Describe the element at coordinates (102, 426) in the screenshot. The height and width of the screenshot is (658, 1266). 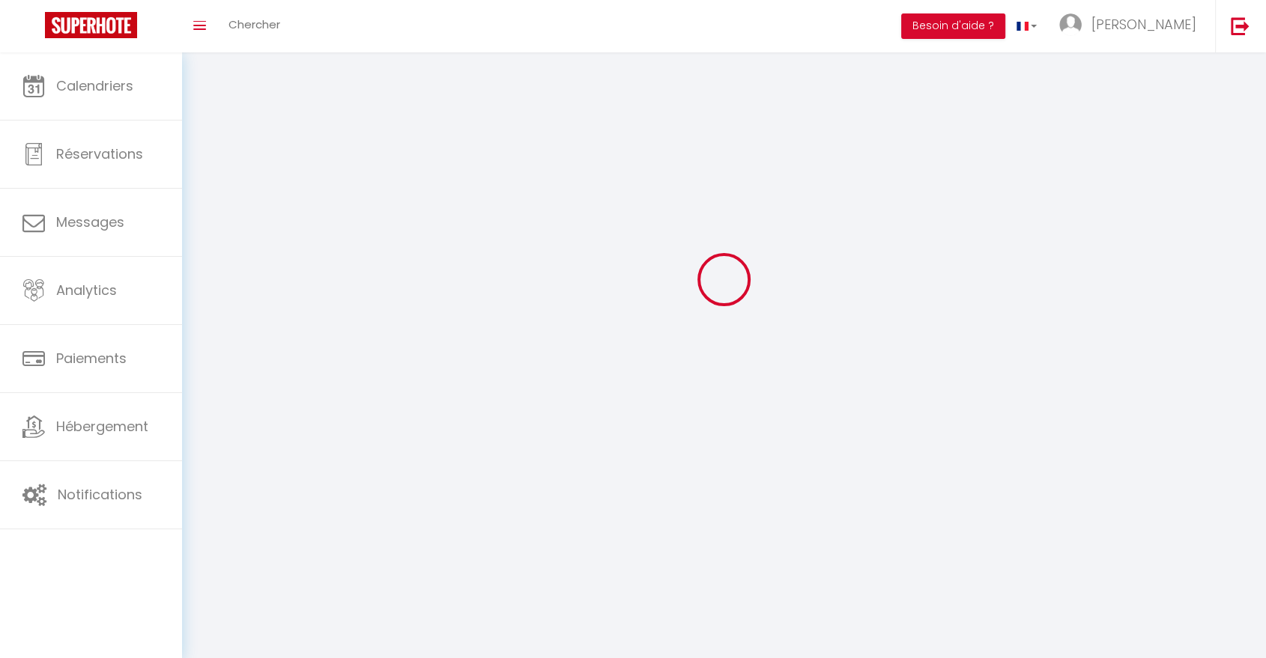
I see `span: Hébergement` at that location.